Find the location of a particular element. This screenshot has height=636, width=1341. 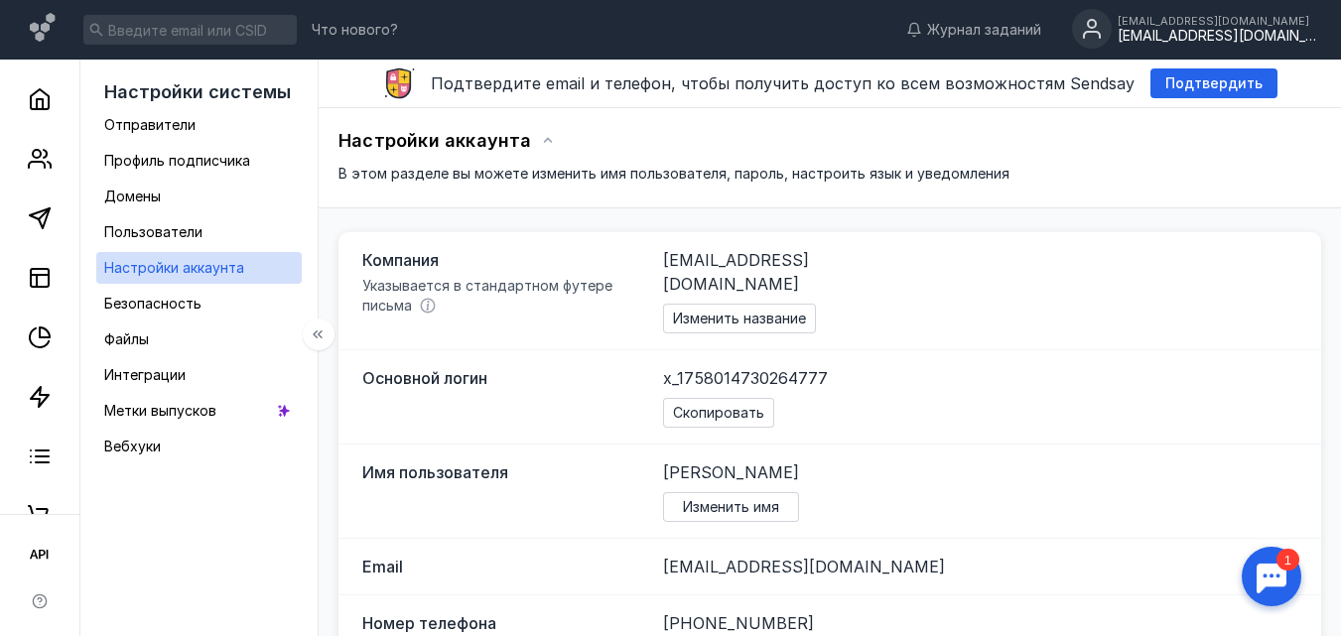

span: Номер телефона is located at coordinates (429, 623).